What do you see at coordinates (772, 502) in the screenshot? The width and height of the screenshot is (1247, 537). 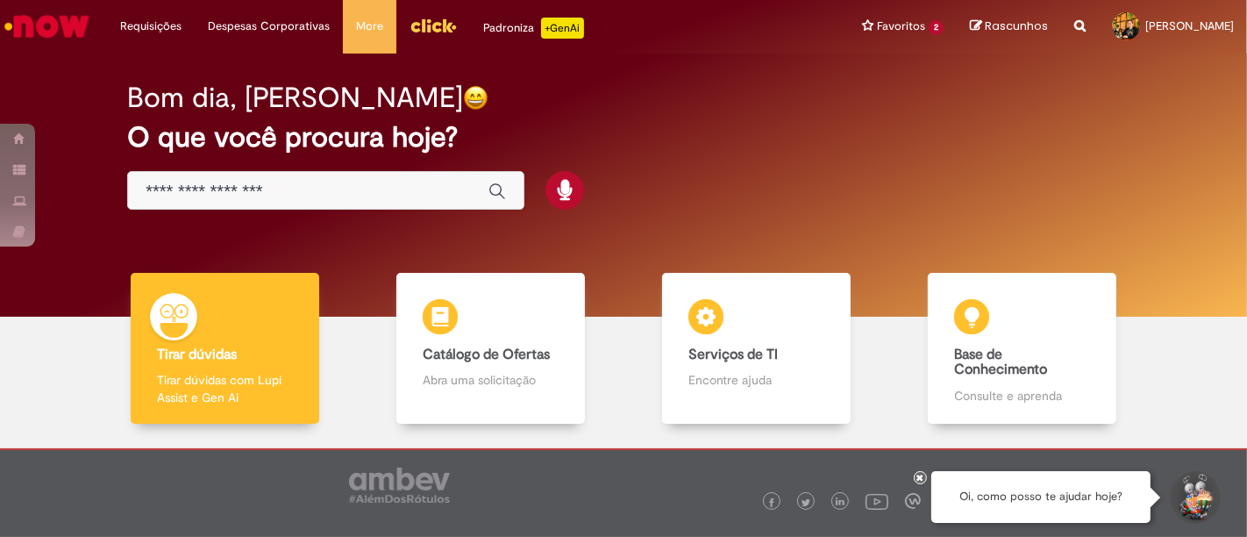 I see `img: logo_footer_facebook.png` at bounding box center [772, 502].